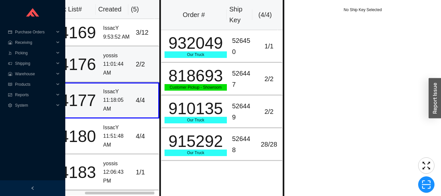 Image resolution: width=441 pixels, height=196 pixels. What do you see at coordinates (33, 188) in the screenshot?
I see `span: left` at bounding box center [33, 188].